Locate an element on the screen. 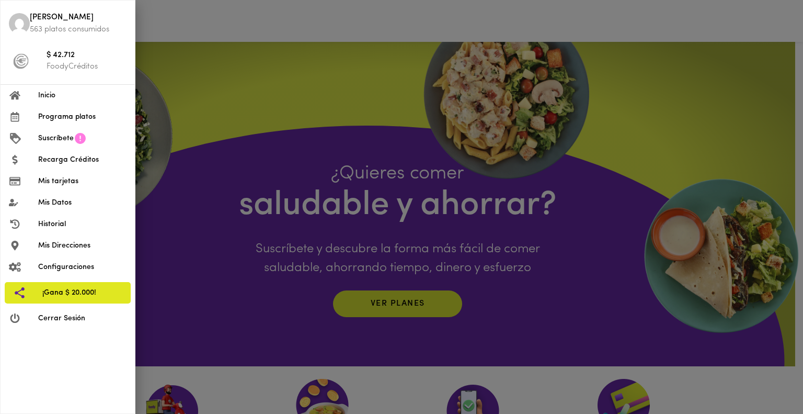 The width and height of the screenshot is (803, 414). img: Alexandra is located at coordinates (19, 24).